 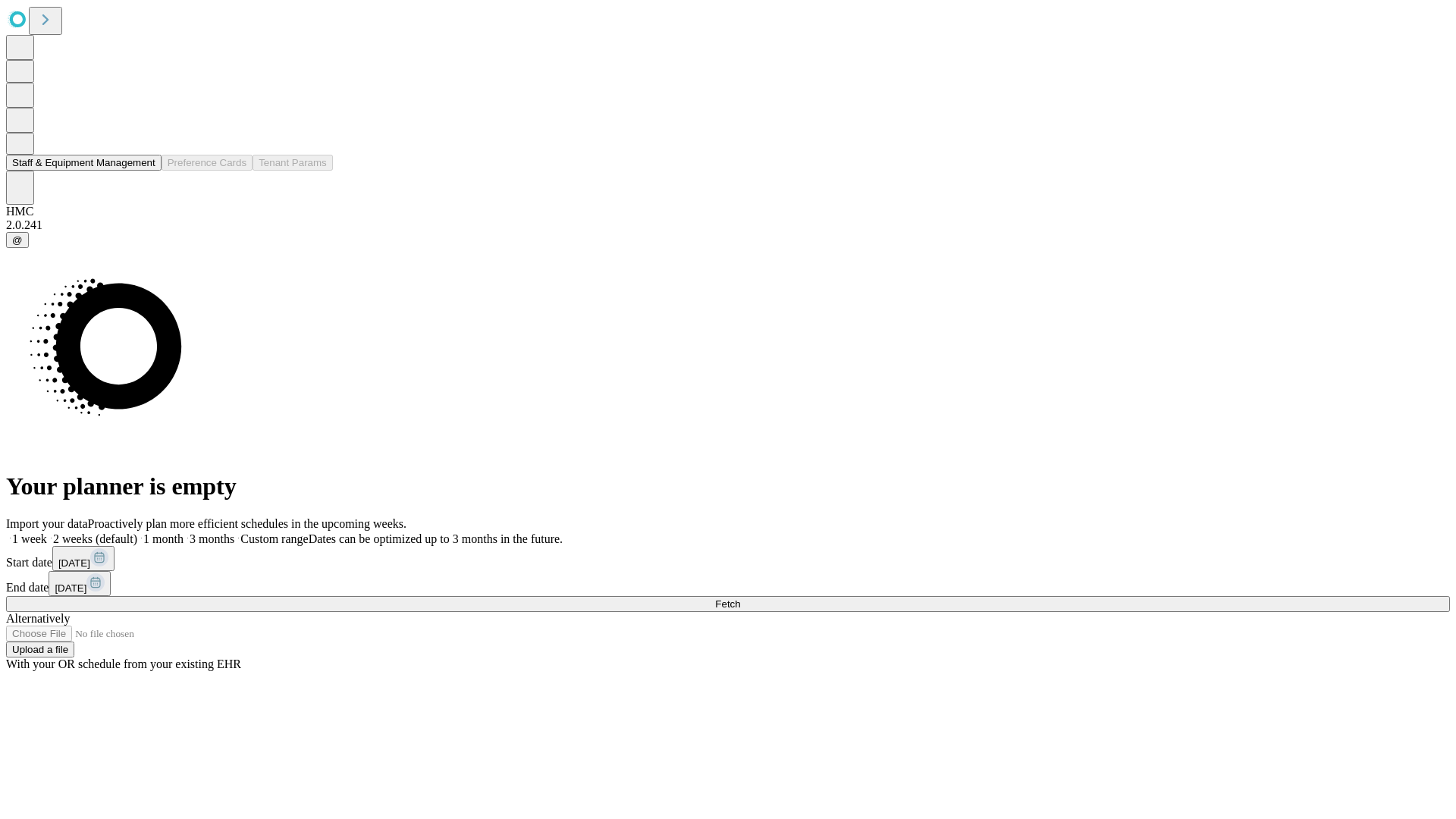 I want to click on button: Upload a file, so click(x=40, y=649).